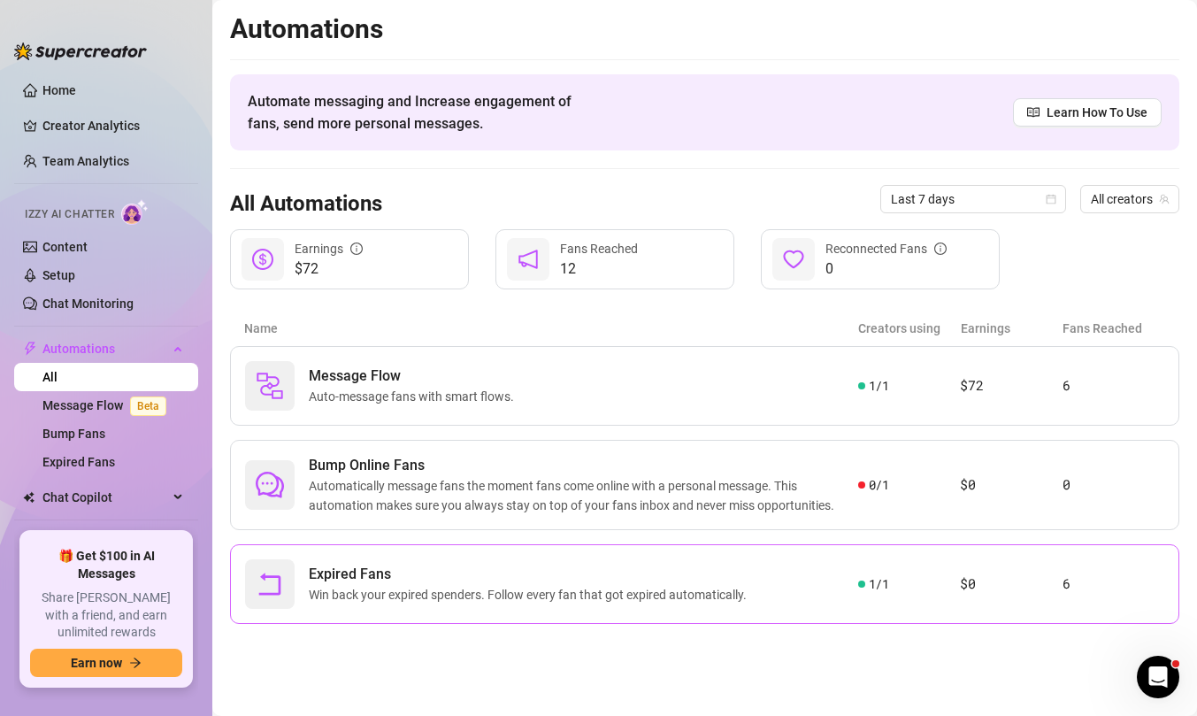 This screenshot has width=1197, height=716. Describe the element at coordinates (1165, 199) in the screenshot. I see `span: team` at that location.